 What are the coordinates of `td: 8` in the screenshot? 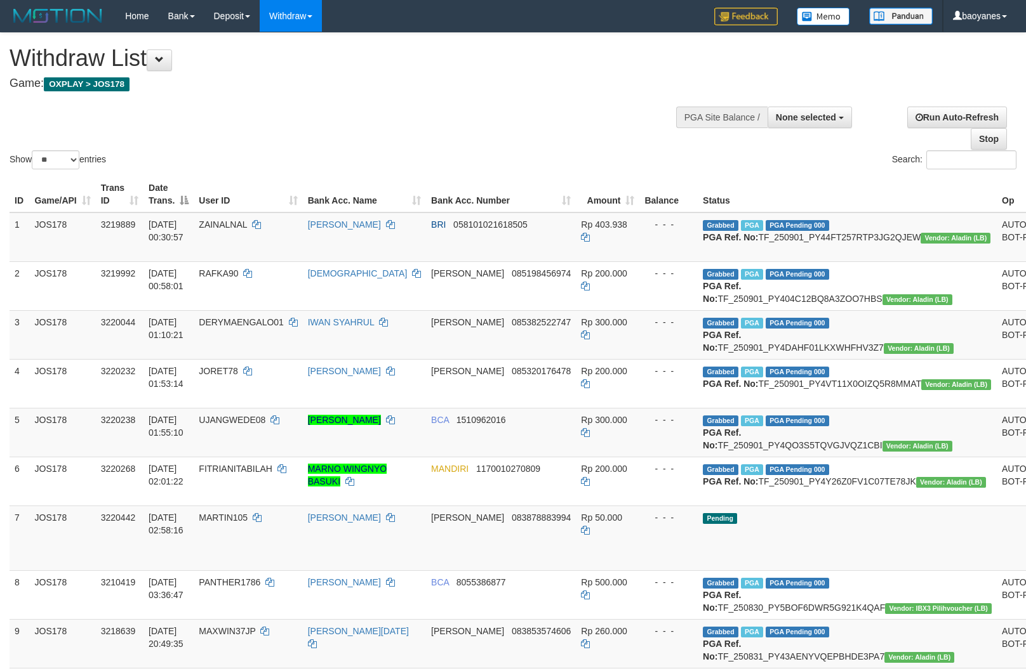 It's located at (20, 595).